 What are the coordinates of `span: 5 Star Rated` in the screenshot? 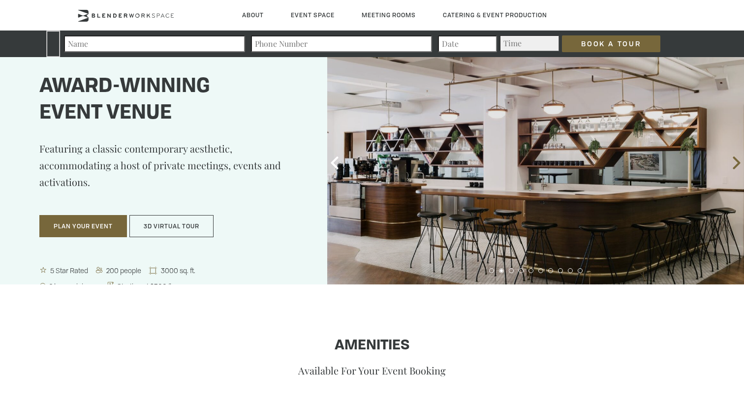 It's located at (69, 270).